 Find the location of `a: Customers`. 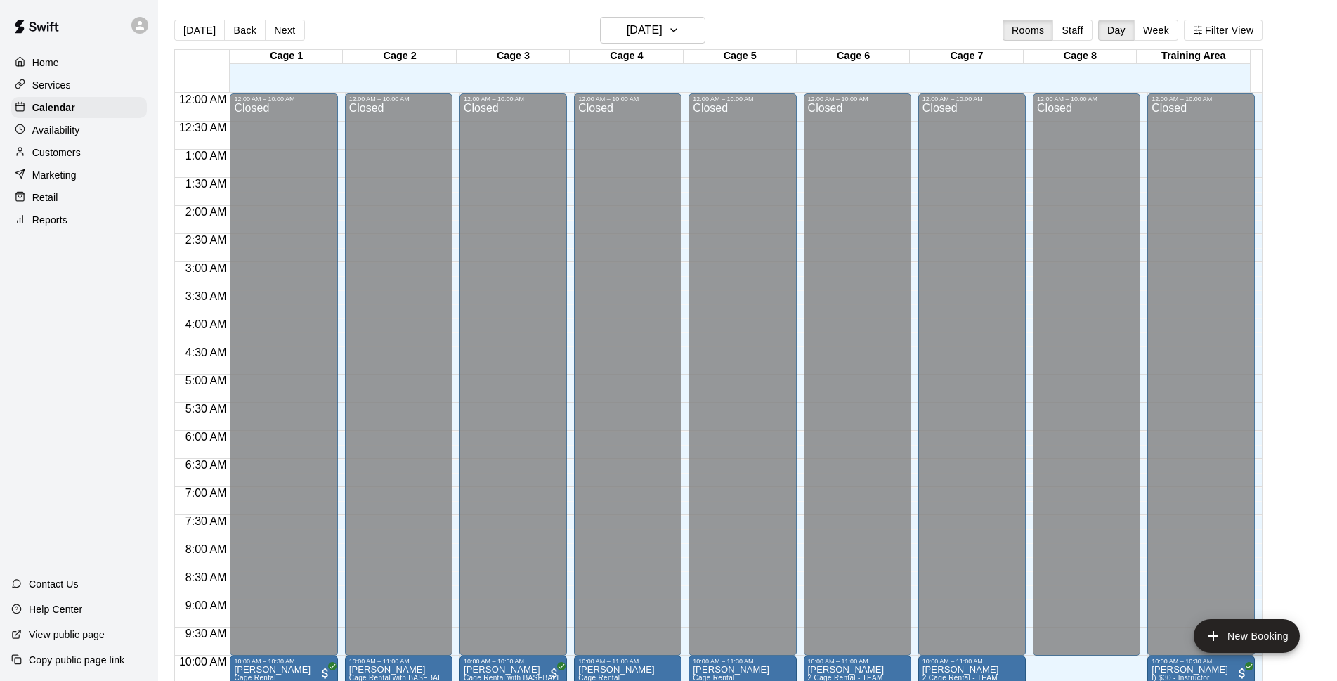

a: Customers is located at coordinates (79, 152).